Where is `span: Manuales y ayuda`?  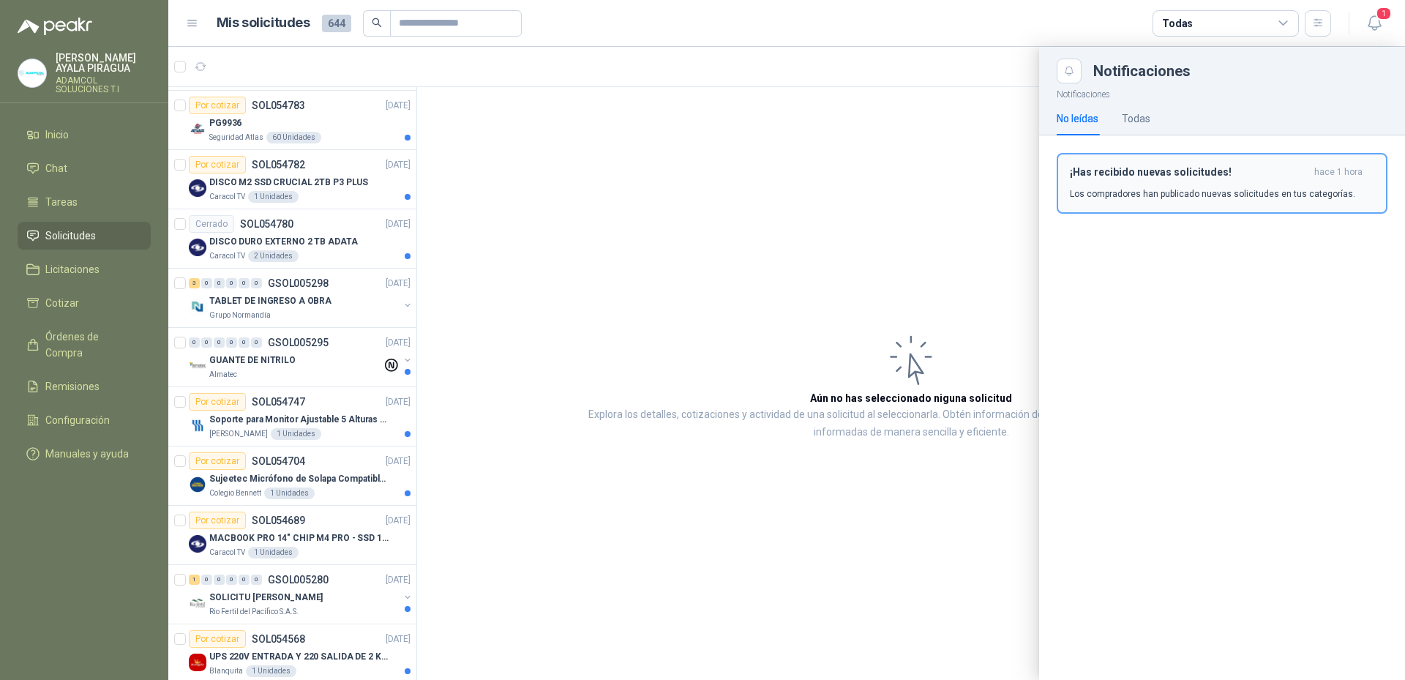
span: Manuales y ayuda is located at coordinates (87, 454).